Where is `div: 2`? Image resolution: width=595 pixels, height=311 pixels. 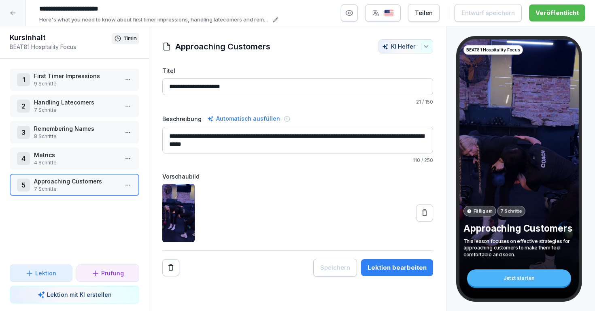
div: 2 is located at coordinates (23, 106).